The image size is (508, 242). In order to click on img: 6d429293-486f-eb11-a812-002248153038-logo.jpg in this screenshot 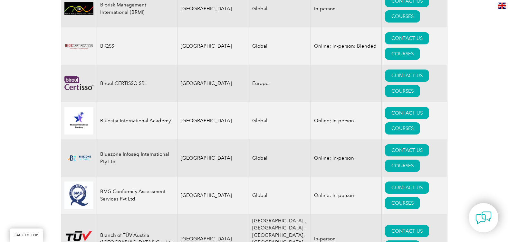, I will do `click(79, 195)`.